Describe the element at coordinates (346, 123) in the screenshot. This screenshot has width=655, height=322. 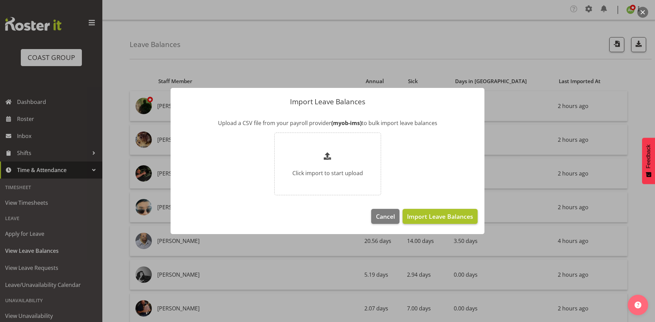
I see `strong: (myob-ims)` at that location.